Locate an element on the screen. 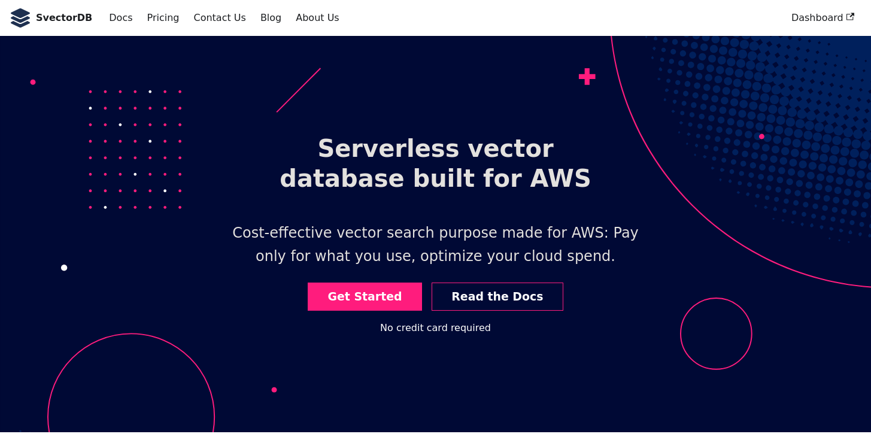 Image resolution: width=871 pixels, height=440 pixels. a: Docs is located at coordinates (120, 18).